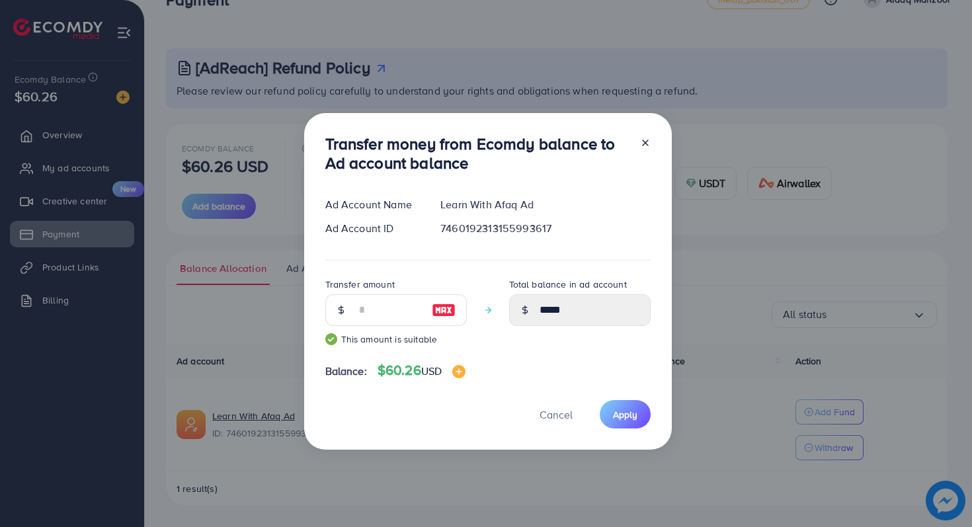 This screenshot has width=972, height=527. What do you see at coordinates (545, 228) in the screenshot?
I see `div: 7460192313155993617` at bounding box center [545, 228].